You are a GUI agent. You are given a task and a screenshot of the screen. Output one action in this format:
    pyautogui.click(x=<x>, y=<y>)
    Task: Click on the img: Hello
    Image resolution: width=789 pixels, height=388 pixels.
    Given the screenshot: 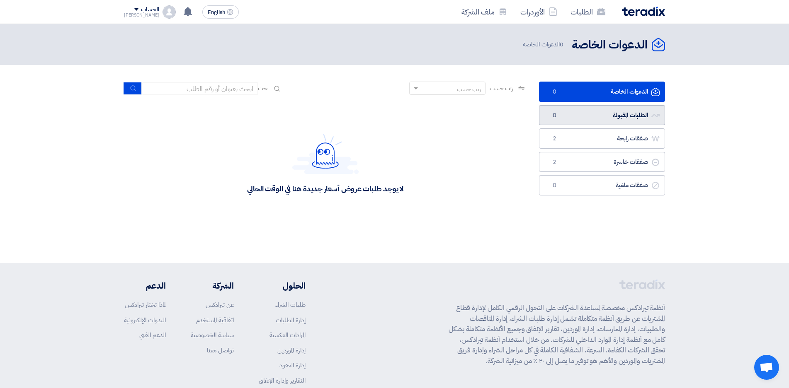 What is the action you would take?
    pyautogui.click(x=325, y=154)
    